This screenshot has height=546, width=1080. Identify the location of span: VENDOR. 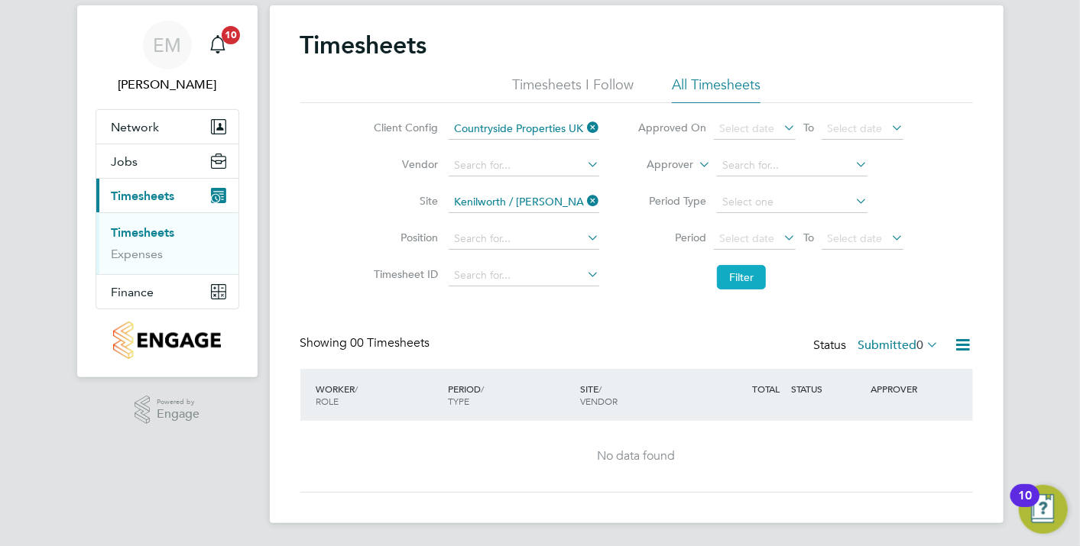
(598, 401).